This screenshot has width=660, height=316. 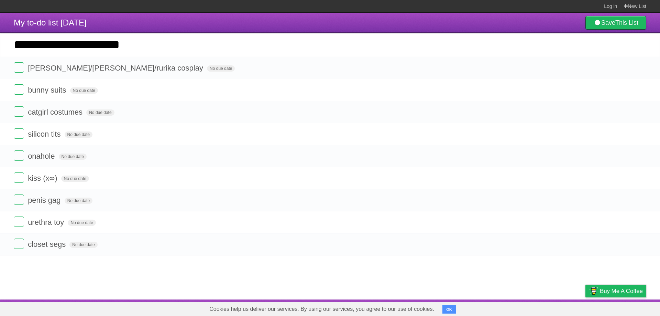 I want to click on span: catgirl costumes, so click(x=56, y=112).